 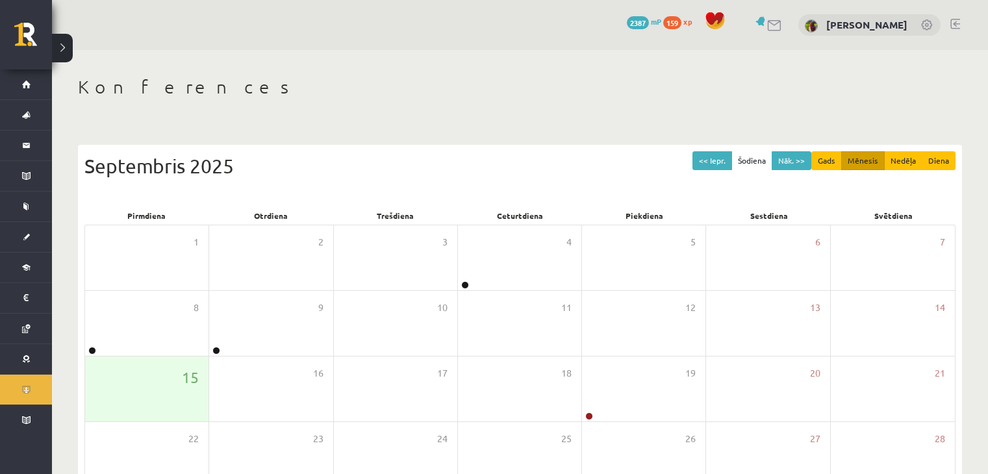 What do you see at coordinates (903, 160) in the screenshot?
I see `button: Nedēļa` at bounding box center [903, 160].